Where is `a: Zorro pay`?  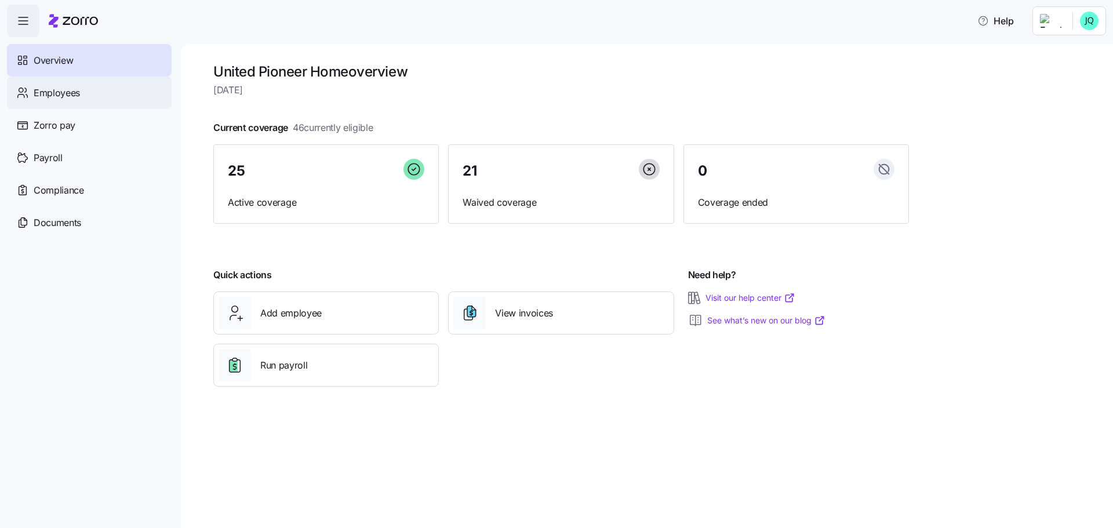
a: Zorro pay is located at coordinates (89, 125).